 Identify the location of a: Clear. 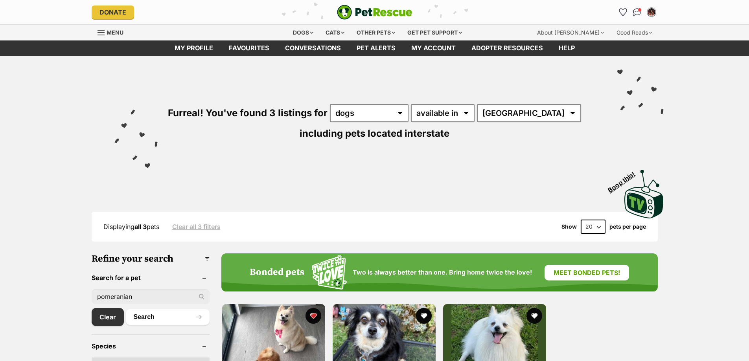
(108, 317).